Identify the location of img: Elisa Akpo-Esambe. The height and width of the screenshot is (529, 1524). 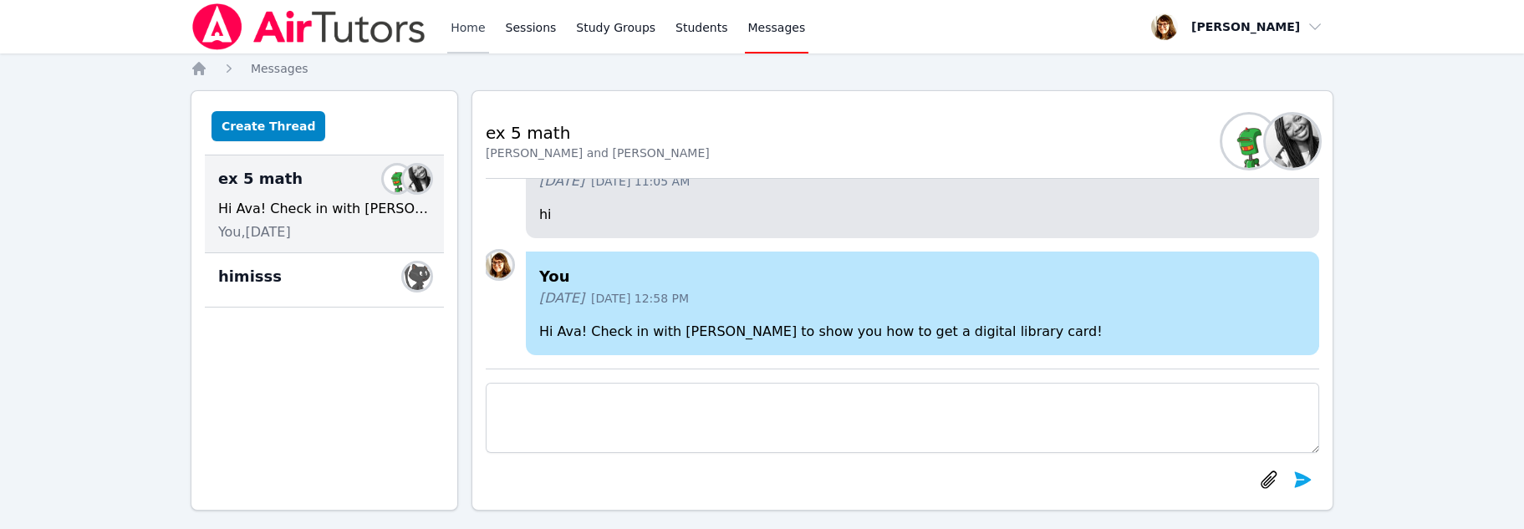
(499, 265).